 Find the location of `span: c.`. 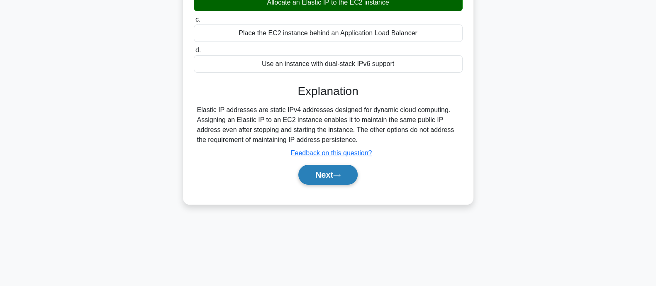

span: c. is located at coordinates (198, 19).